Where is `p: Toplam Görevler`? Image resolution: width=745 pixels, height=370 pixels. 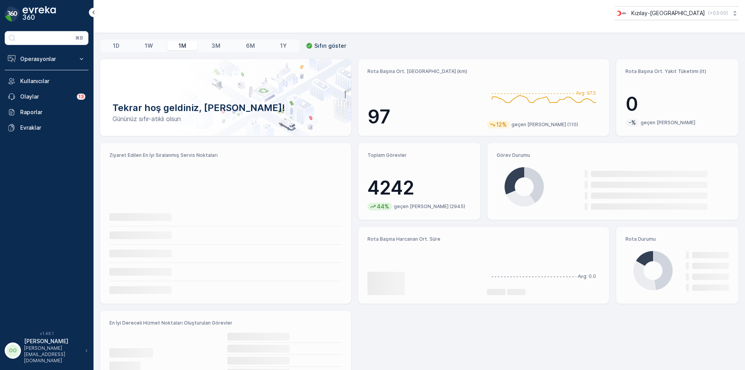 p: Toplam Görevler is located at coordinates (419, 155).